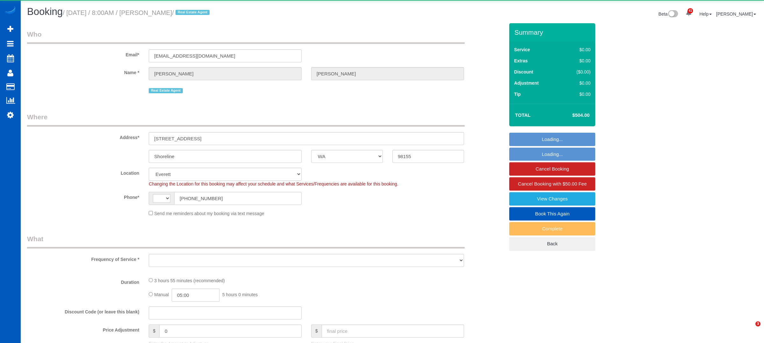 The height and width of the screenshot is (343, 764). What do you see at coordinates (524, 72) in the screenshot?
I see `label: Discount` at bounding box center [524, 72].